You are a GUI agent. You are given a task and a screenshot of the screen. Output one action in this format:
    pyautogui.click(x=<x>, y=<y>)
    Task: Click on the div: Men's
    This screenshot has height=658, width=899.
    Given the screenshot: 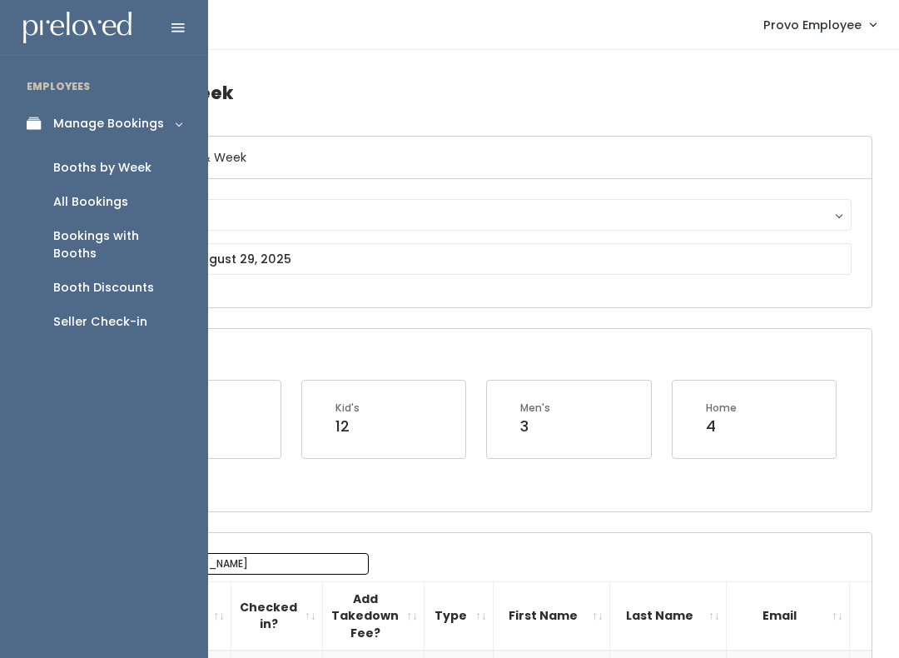 What is the action you would take?
    pyautogui.click(x=535, y=408)
    